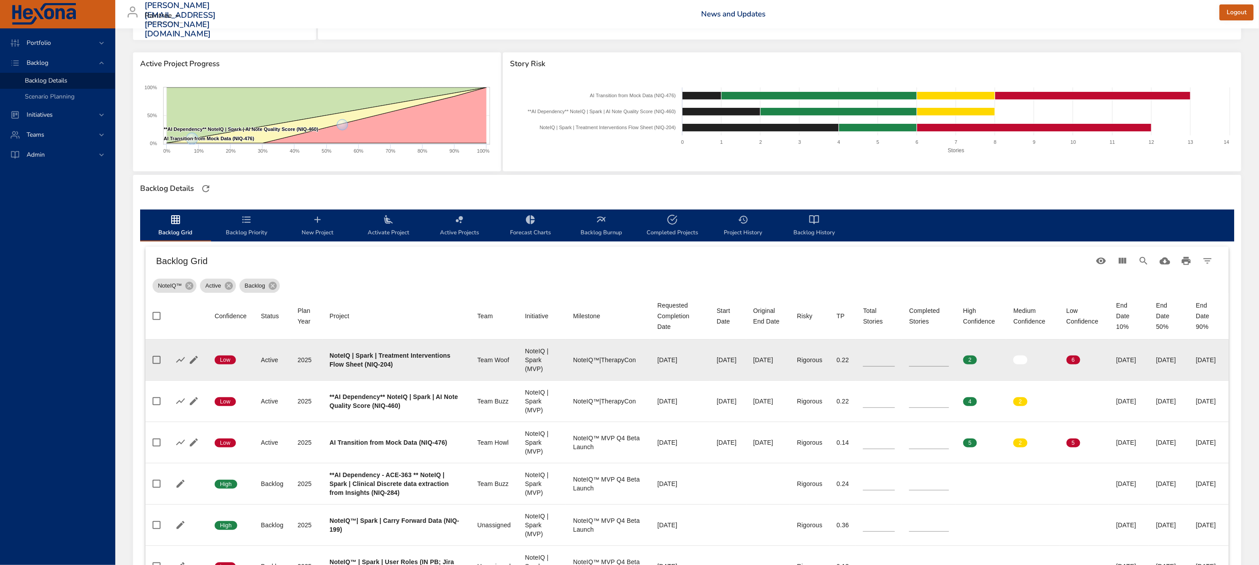 The height and width of the screenshot is (565, 1259). What do you see at coordinates (1165, 261) in the screenshot?
I see `button: Download CSV` at bounding box center [1165, 261].